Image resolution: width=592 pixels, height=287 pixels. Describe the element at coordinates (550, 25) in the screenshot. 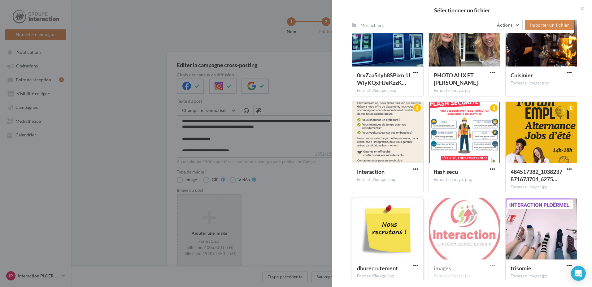

I see `button: Importer un fichier` at that location.